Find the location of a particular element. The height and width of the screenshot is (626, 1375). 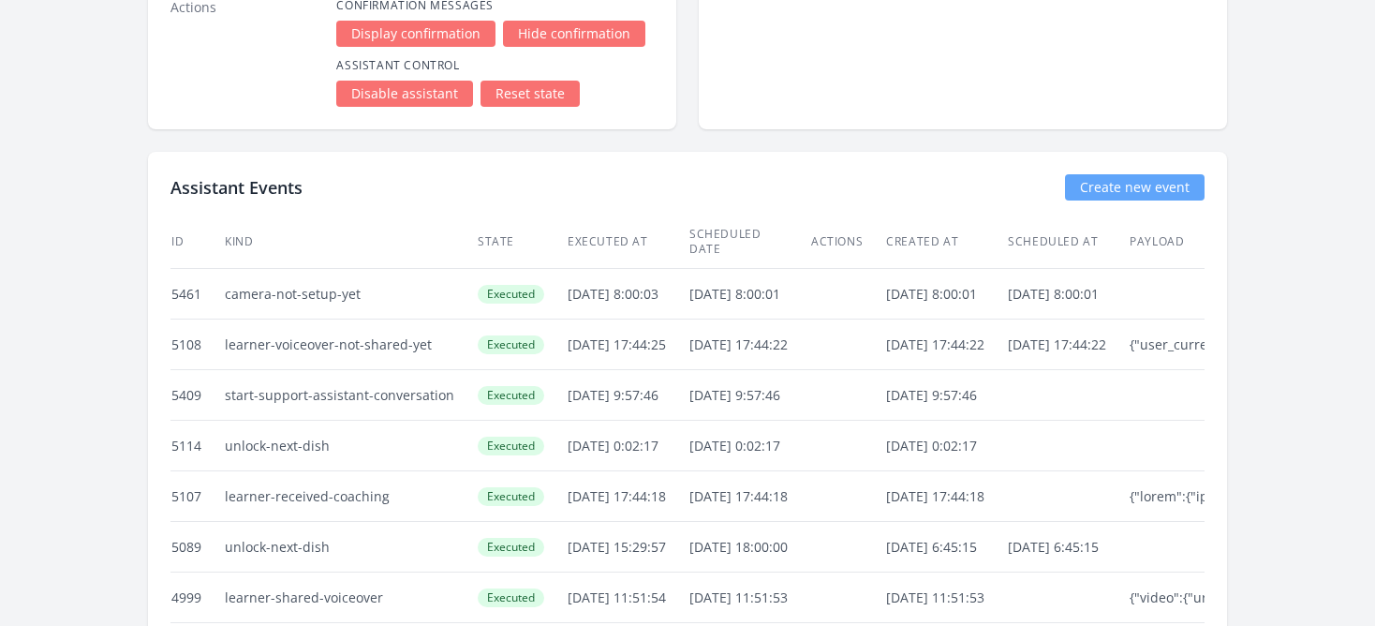

td: camera-not-setup-yet is located at coordinates (350, 294).